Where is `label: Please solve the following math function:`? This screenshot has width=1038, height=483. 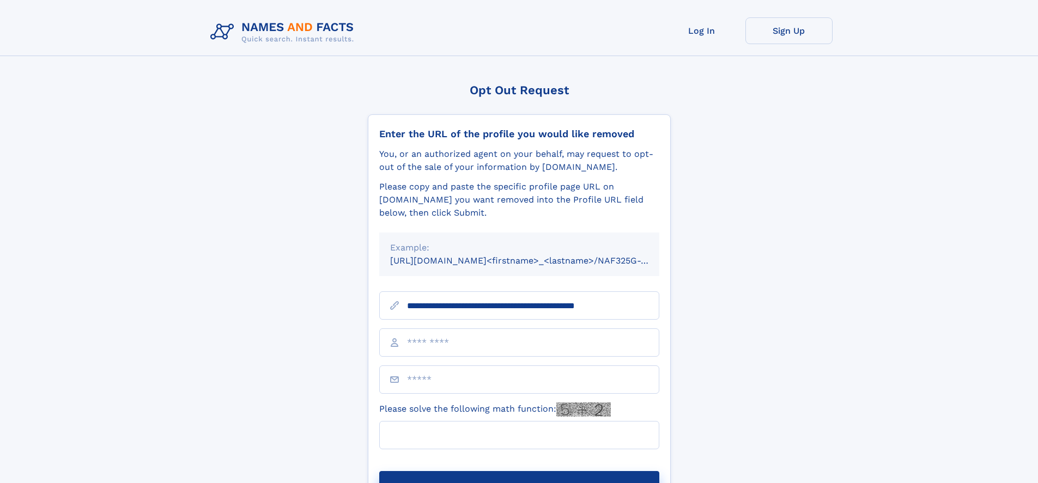 label: Please solve the following math function: is located at coordinates (495, 410).